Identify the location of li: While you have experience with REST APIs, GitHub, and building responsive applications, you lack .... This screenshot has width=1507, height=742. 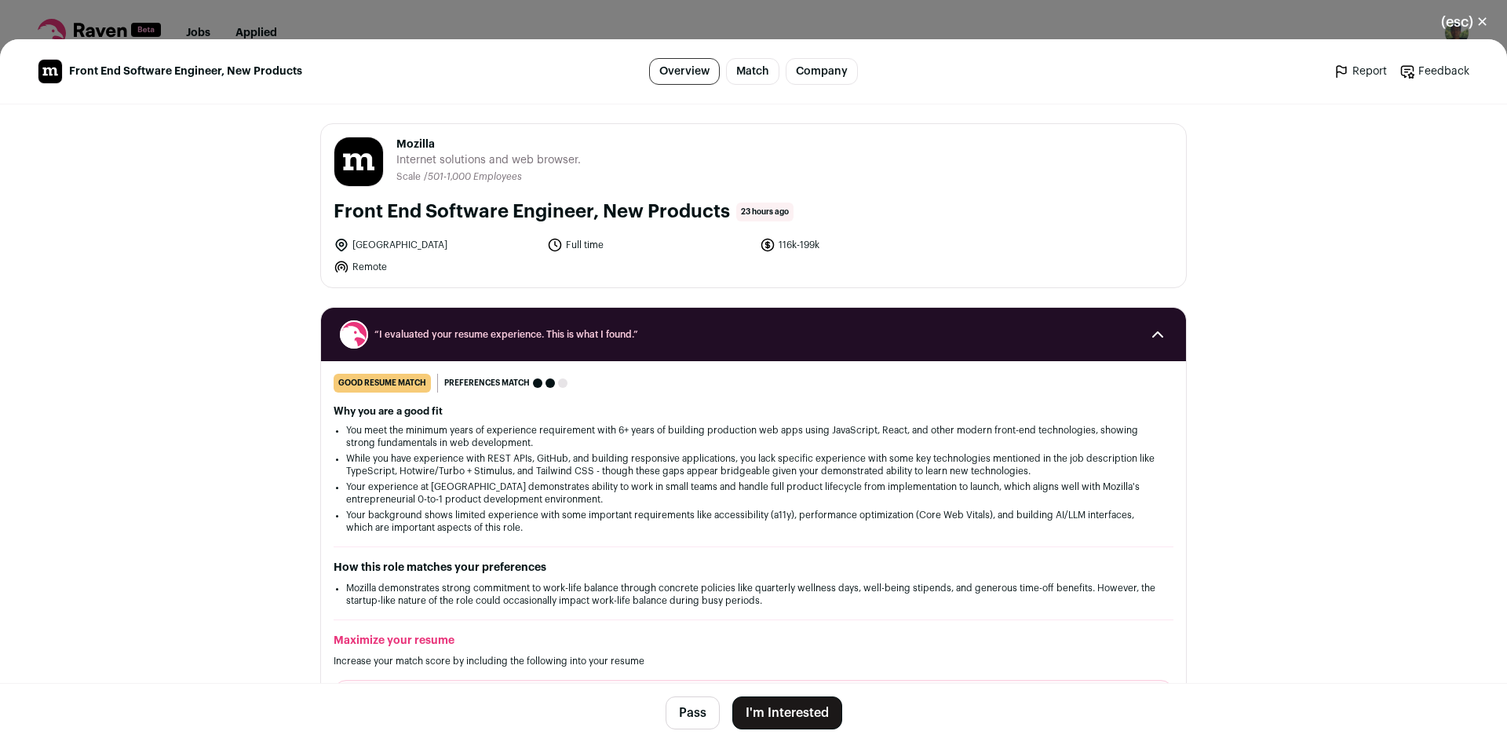
(754, 465).